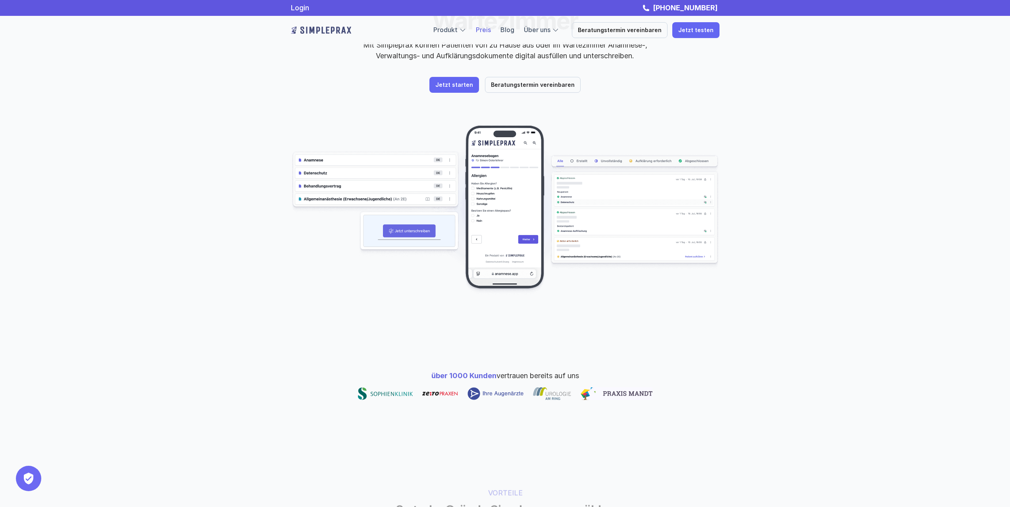  Describe the element at coordinates (695, 30) in the screenshot. I see `a: Jetzt testen` at that location.